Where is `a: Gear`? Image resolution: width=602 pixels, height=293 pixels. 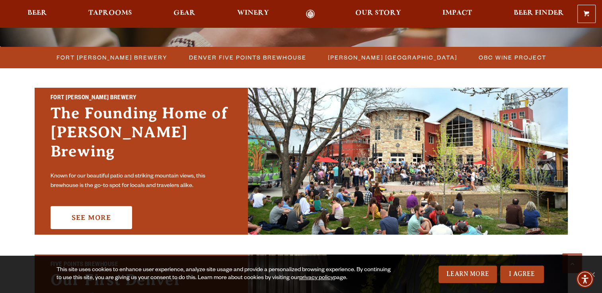 a: Gear is located at coordinates (184, 14).